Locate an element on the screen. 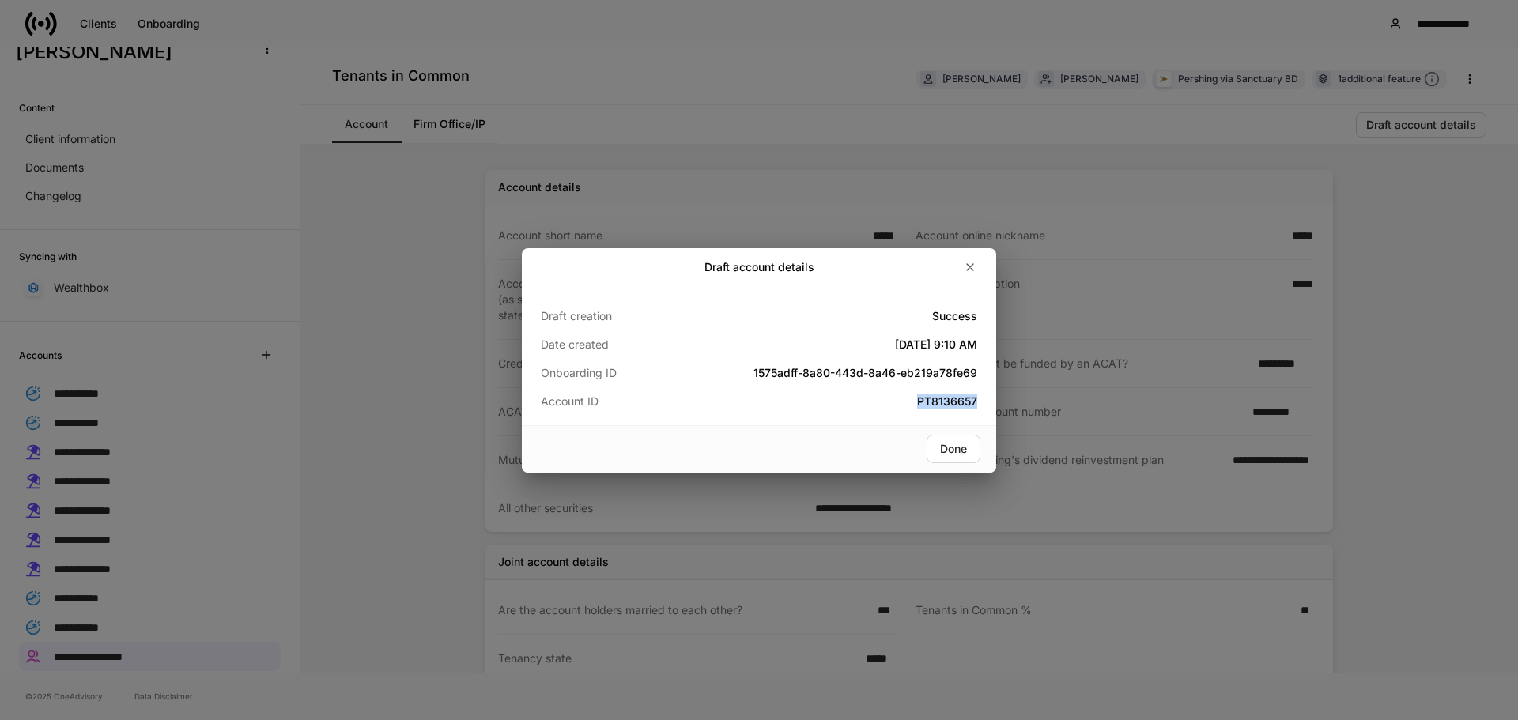  p: Onboarding ID is located at coordinates (613, 373).